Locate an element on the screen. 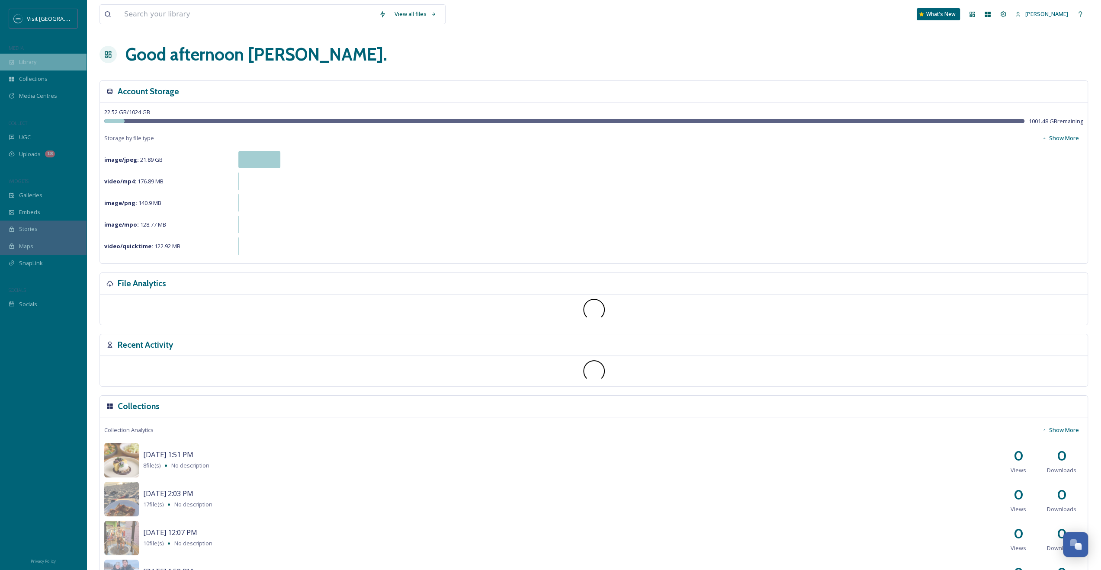  span: 128.77 MB is located at coordinates (135, 225).